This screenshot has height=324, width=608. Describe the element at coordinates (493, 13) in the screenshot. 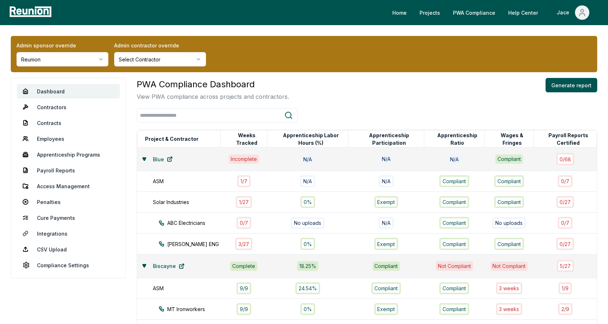

I see `nav: Main` at that location.